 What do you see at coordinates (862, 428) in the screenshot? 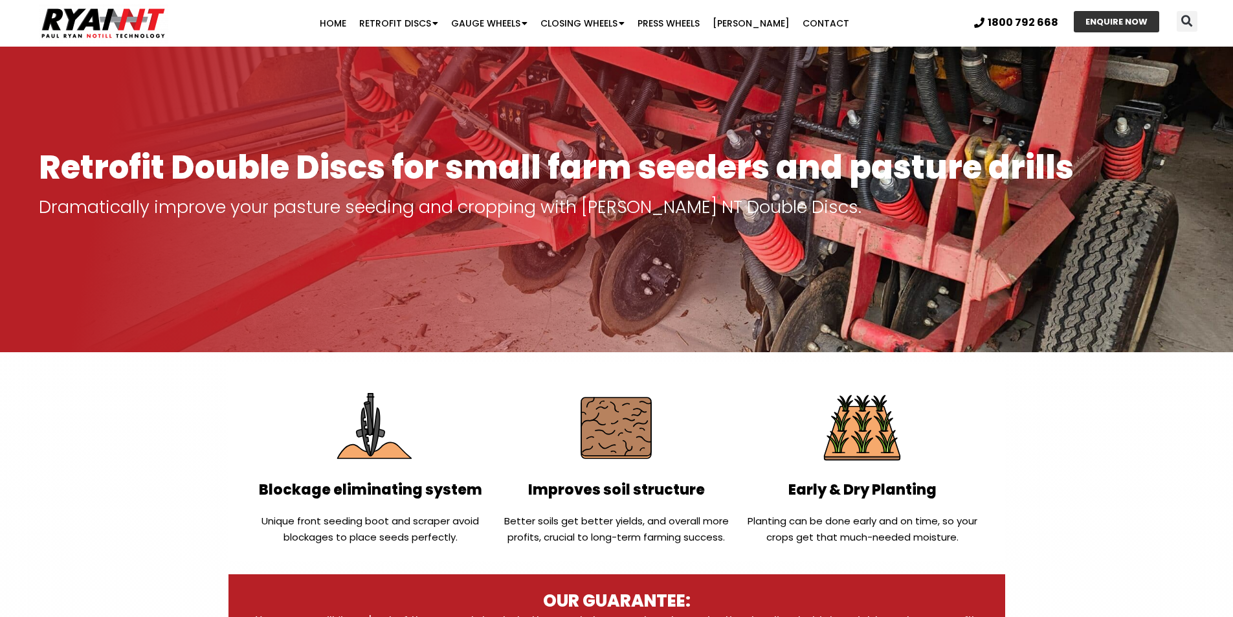
I see `img: Plant Early & Dry` at bounding box center [862, 428].